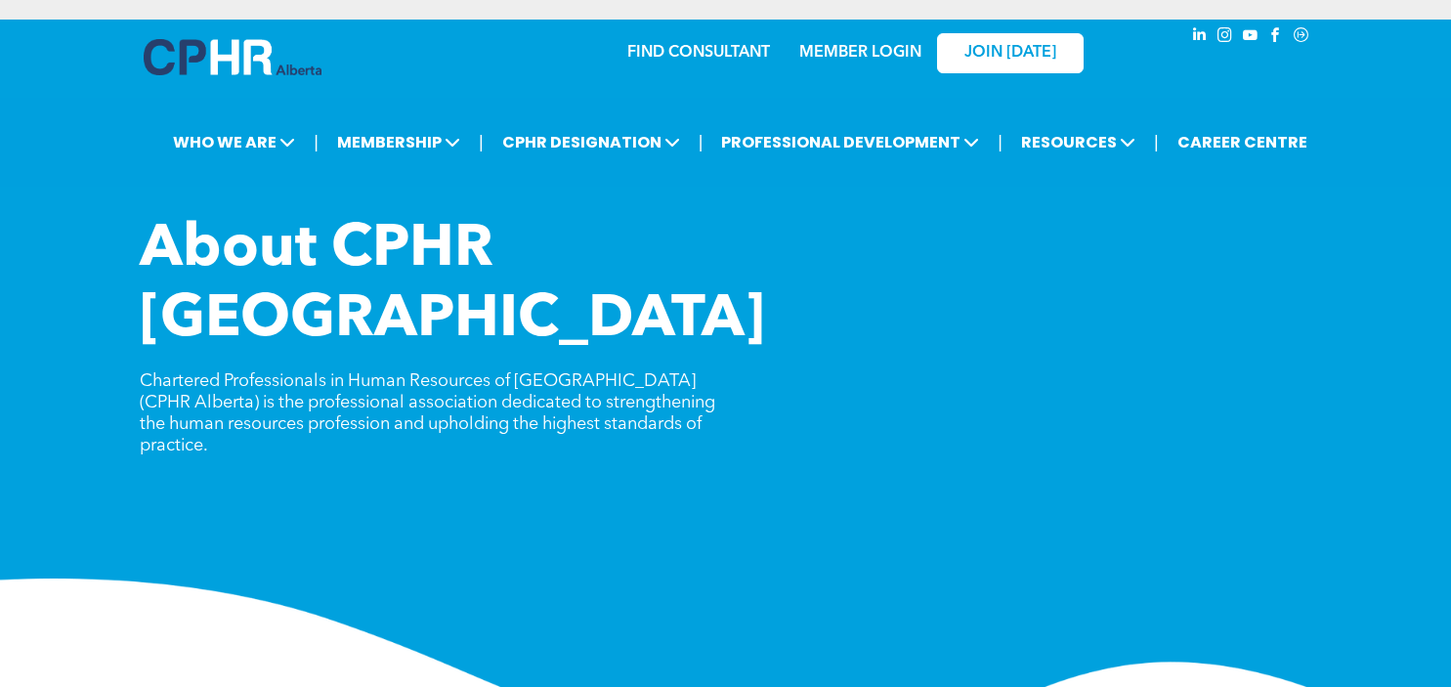 The image size is (1451, 687). I want to click on a: facebook, so click(1276, 37).